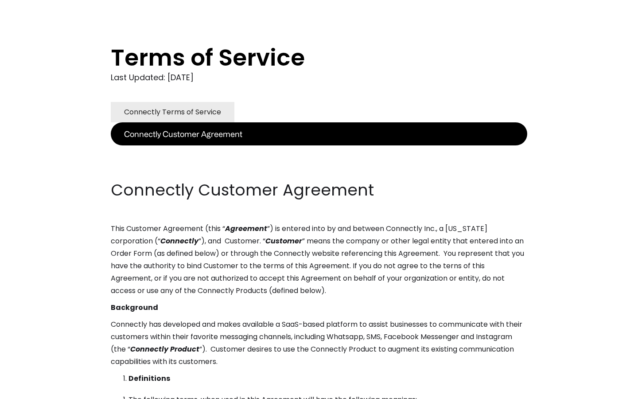 The width and height of the screenshot is (638, 399). What do you see at coordinates (319, 343) in the screenshot?
I see `p: Connectly has developed and makes available a SaaS-based platform to assist businesses to communi...` at bounding box center [319, 343].